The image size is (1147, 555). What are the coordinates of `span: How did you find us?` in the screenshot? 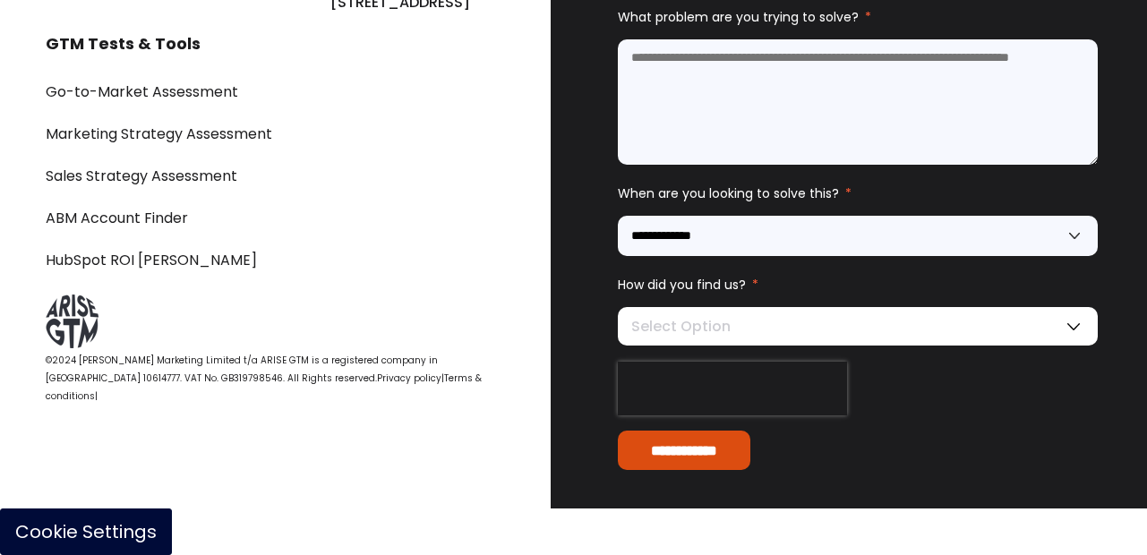 It's located at (682, 285).